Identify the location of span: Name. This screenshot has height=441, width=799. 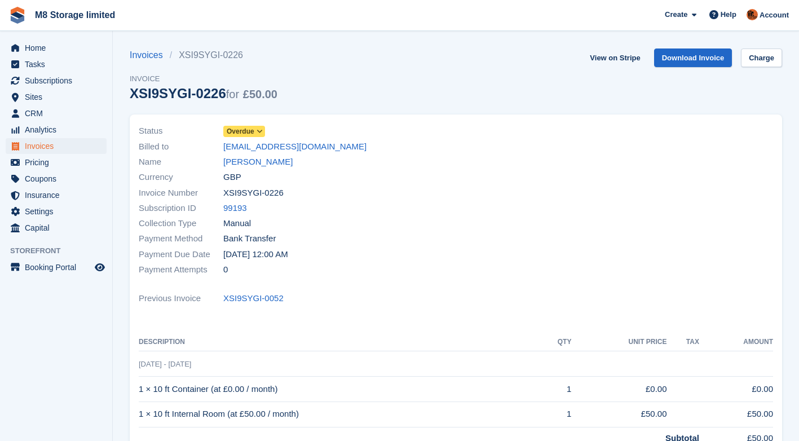
(181, 162).